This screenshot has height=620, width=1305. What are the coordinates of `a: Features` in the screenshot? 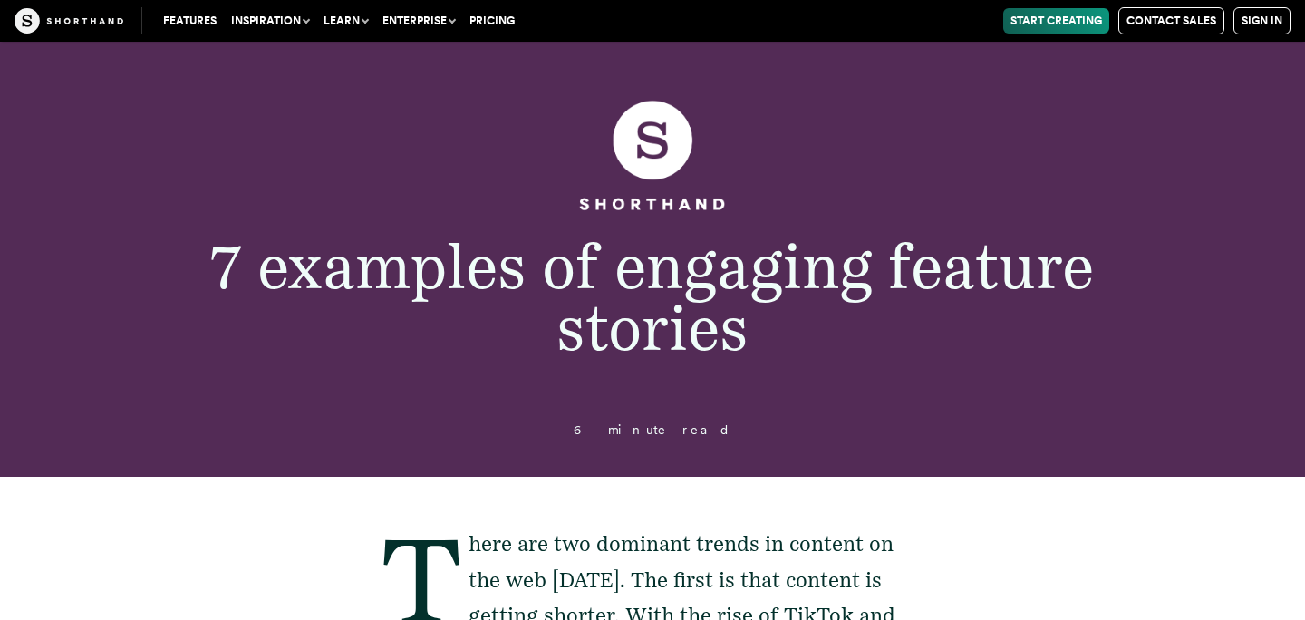 It's located at (189, 21).